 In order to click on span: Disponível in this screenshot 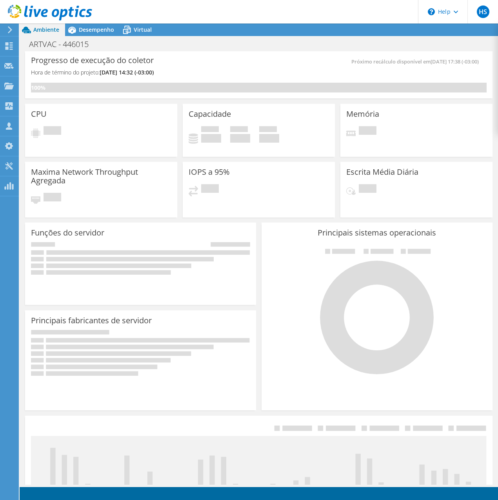, I will do `click(239, 130)`.